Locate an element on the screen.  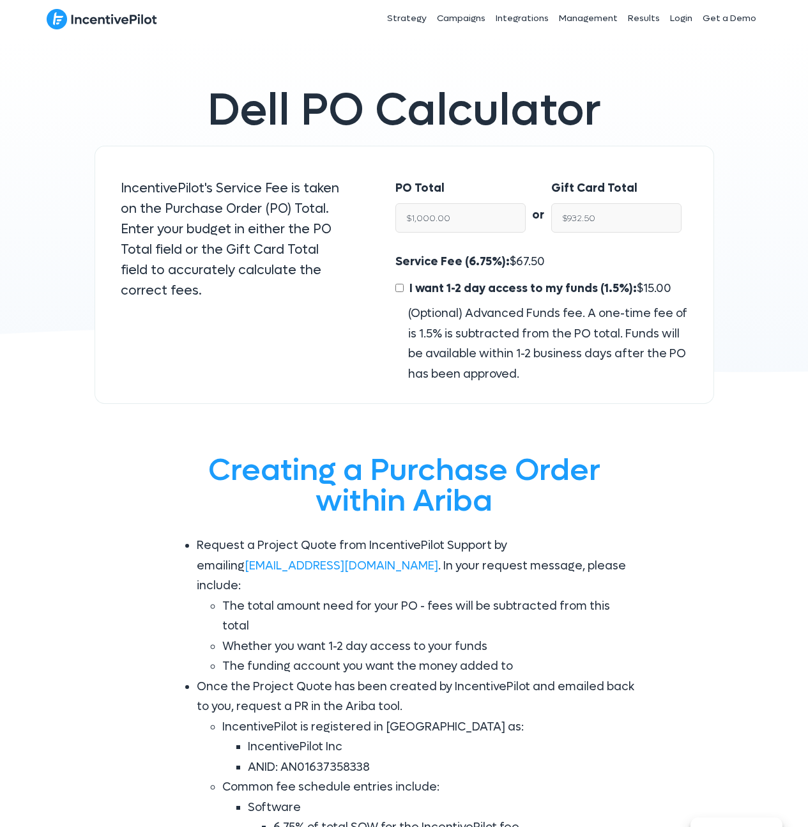
span: 15.00 is located at coordinates (657, 288).